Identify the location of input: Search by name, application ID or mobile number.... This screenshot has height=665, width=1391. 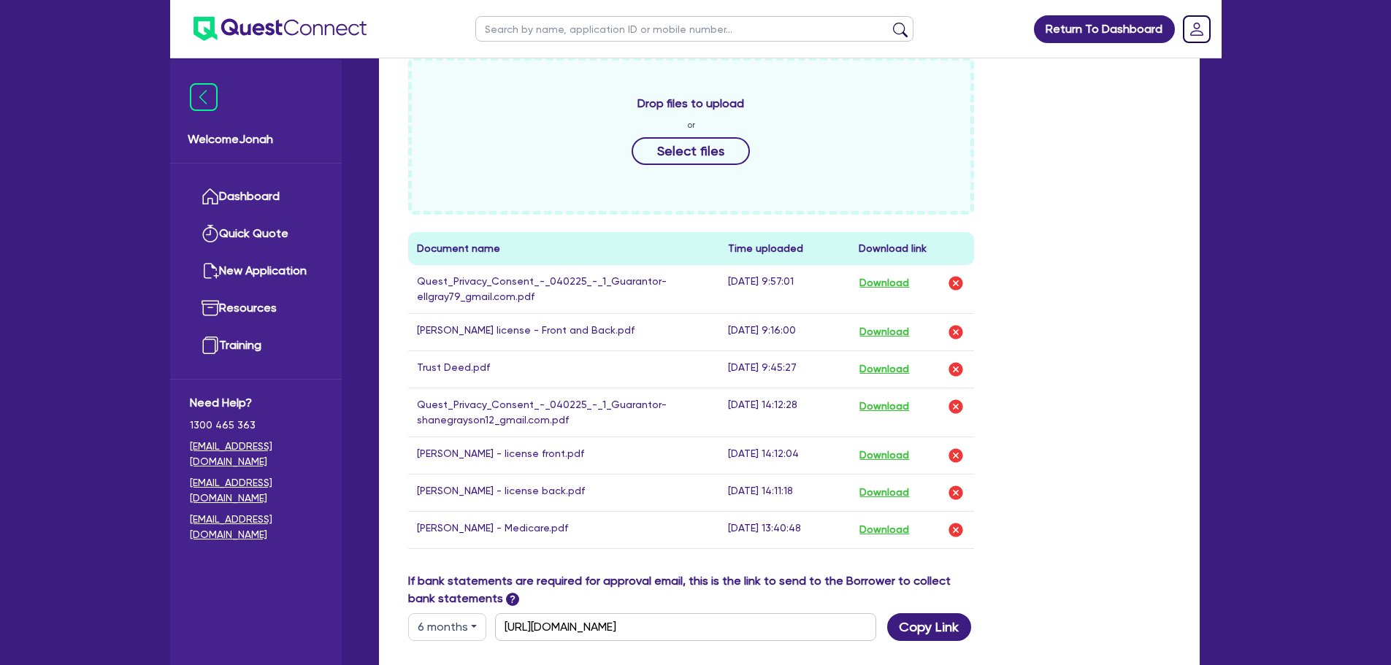
(694, 28).